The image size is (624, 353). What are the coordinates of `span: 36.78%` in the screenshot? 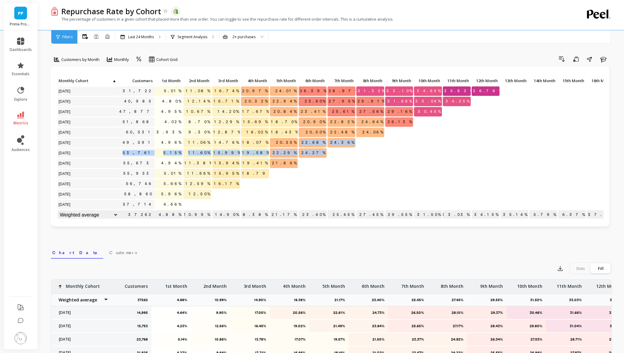 It's located at (487, 91).